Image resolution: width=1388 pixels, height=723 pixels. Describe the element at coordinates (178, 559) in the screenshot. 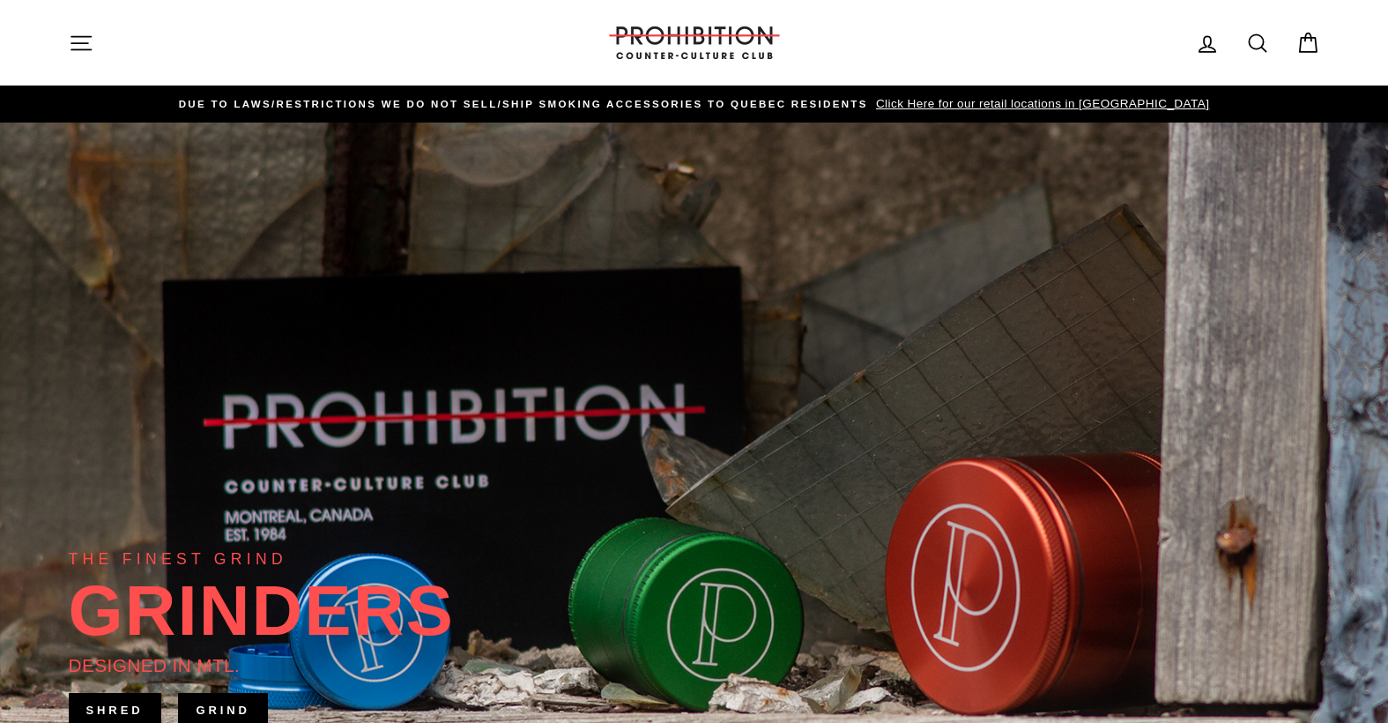

I see `div: THE FINEST GRIND` at that location.